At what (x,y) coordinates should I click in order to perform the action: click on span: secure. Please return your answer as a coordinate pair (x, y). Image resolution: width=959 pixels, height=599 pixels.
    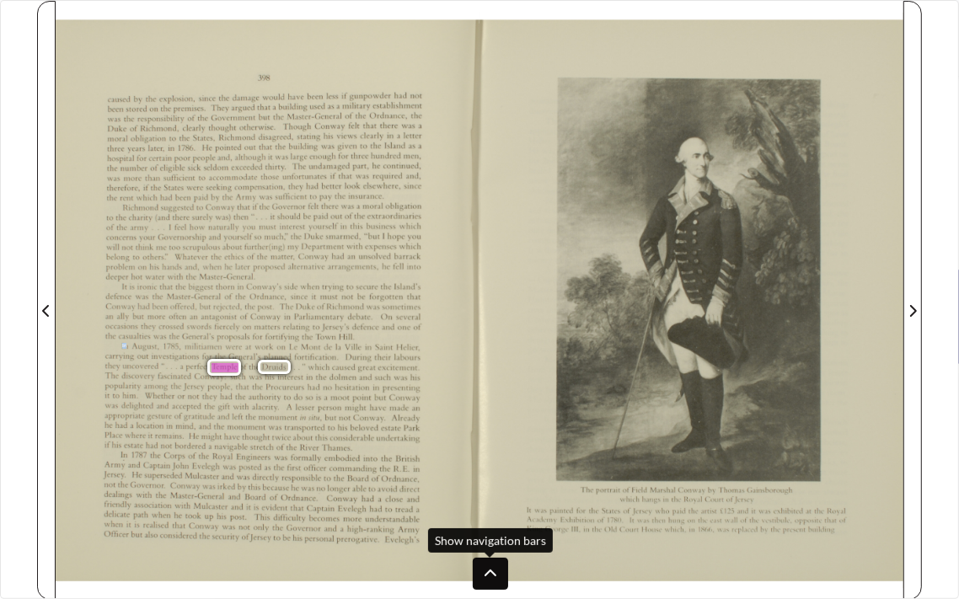
    Looking at the image, I should click on (366, 287).